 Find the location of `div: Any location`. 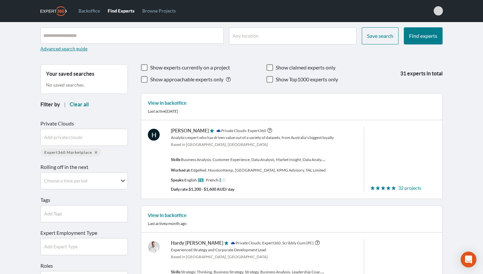

div: Any location is located at coordinates (246, 36).